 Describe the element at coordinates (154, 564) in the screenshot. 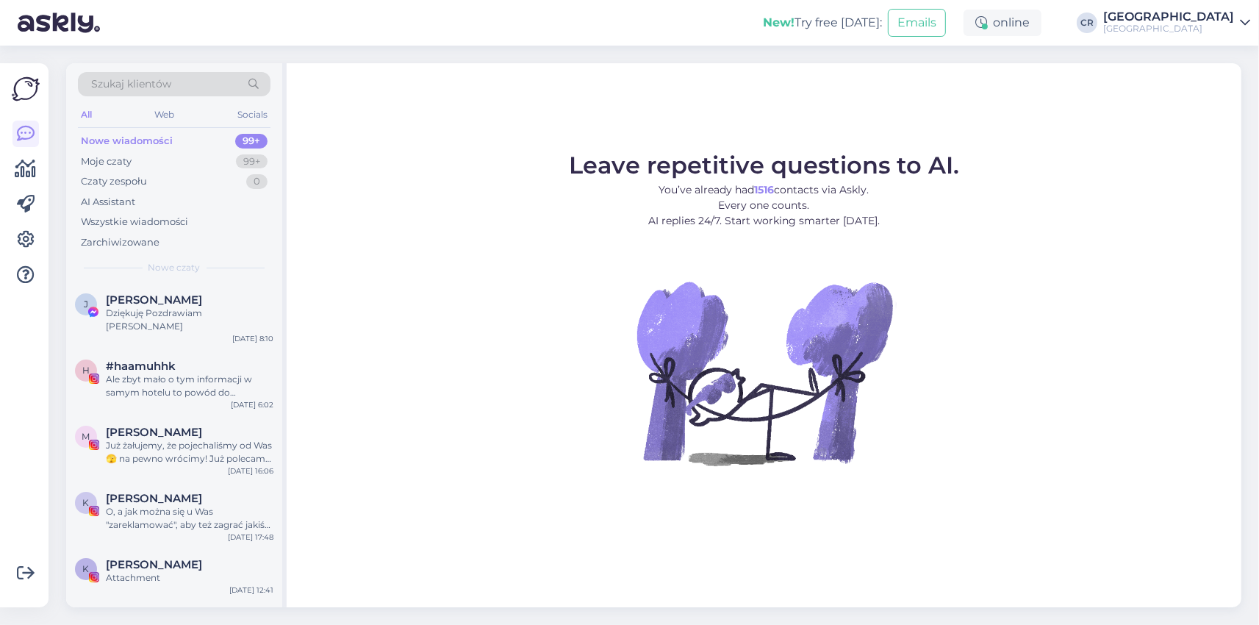

I see `span: Kasia Lebiecka` at that location.